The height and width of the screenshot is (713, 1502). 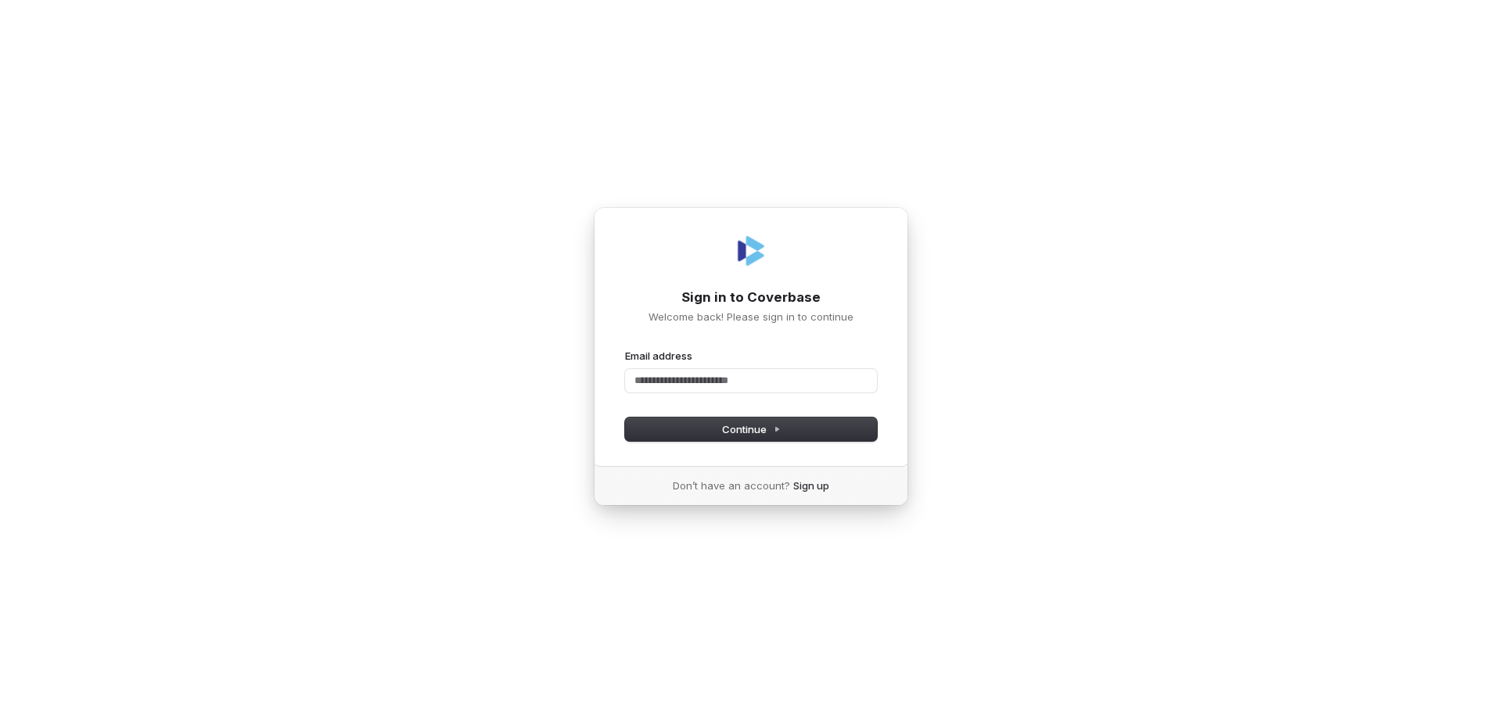 What do you see at coordinates (751, 429) in the screenshot?
I see `span: Continue` at bounding box center [751, 429].